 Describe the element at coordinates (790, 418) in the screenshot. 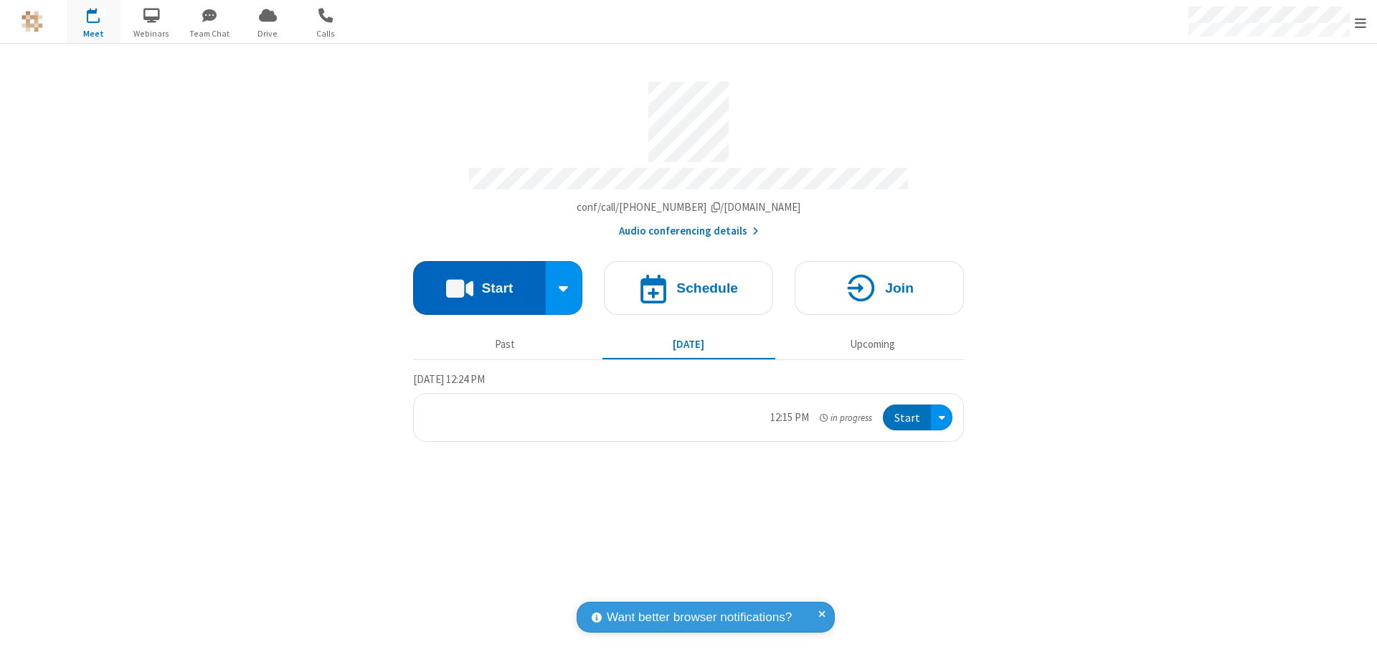

I see `div: 12:15 PM` at that location.